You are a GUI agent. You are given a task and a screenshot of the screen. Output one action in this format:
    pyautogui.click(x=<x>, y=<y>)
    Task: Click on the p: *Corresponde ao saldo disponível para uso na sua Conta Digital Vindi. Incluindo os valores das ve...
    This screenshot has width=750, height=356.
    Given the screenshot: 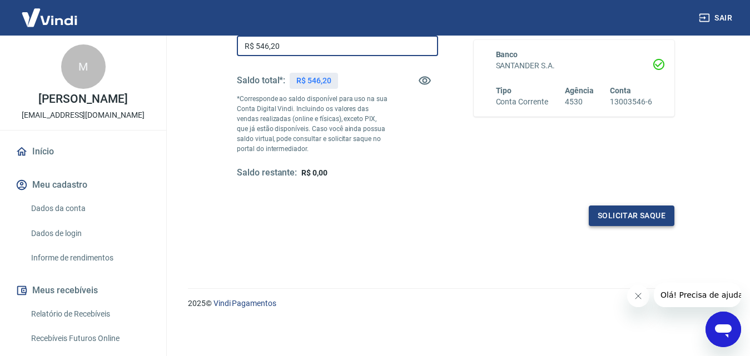 What is the action you would take?
    pyautogui.click(x=312, y=124)
    